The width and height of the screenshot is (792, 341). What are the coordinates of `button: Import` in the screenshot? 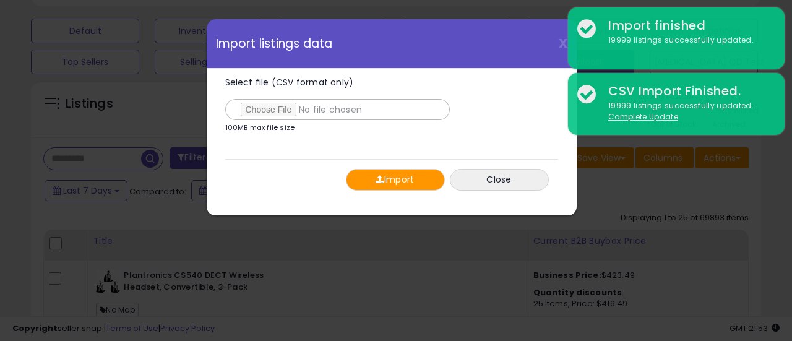 It's located at (395, 179).